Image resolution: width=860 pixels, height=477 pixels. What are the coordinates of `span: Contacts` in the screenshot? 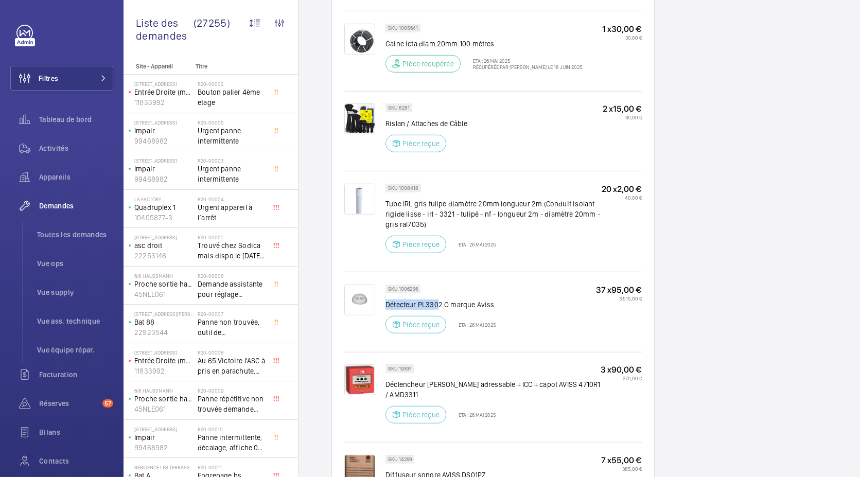 It's located at (76, 461).